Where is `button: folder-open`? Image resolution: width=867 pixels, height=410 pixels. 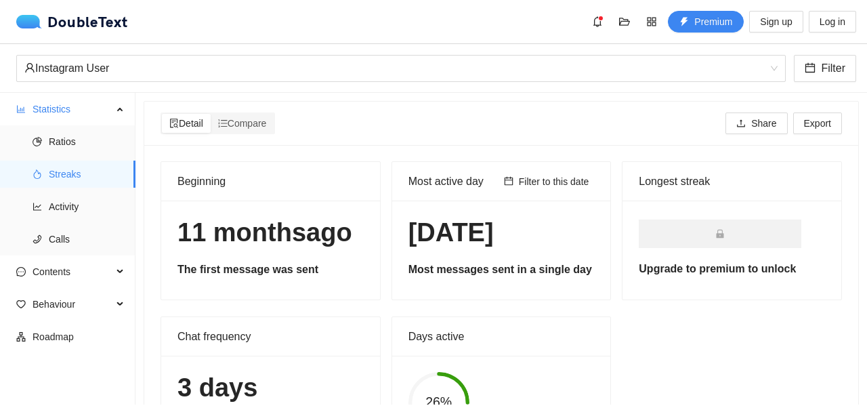
button: folder-open is located at coordinates (624, 22).